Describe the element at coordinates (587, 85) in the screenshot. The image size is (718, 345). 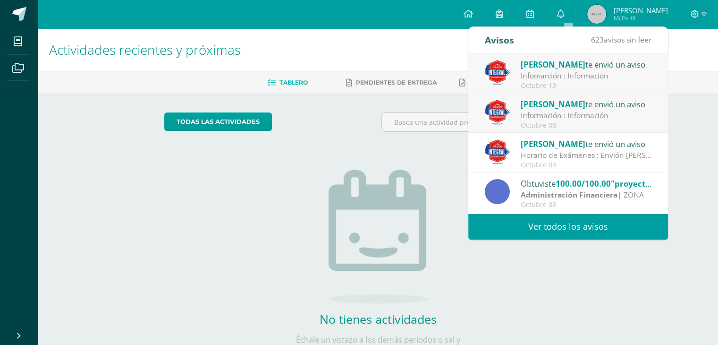
I see `div: Octubre 13` at that location.